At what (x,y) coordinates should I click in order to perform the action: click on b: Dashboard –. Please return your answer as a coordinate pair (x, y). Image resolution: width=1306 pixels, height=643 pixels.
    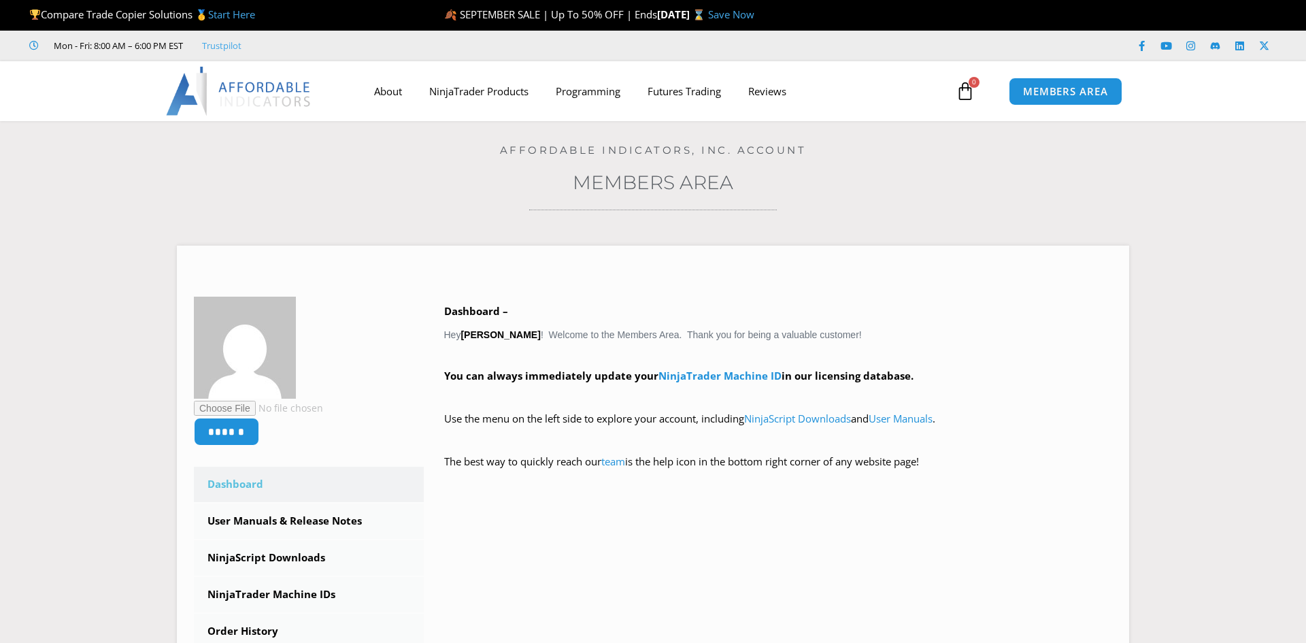
    Looking at the image, I should click on (476, 311).